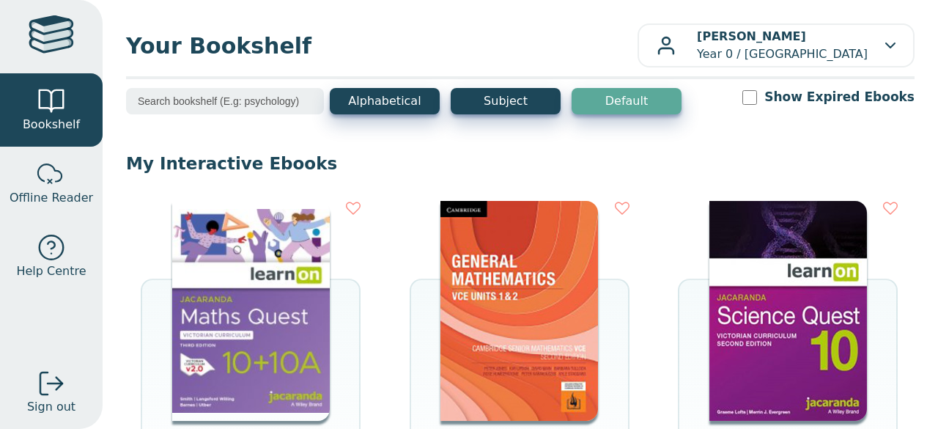  What do you see at coordinates (51, 125) in the screenshot?
I see `span: Bookshelf` at bounding box center [51, 125].